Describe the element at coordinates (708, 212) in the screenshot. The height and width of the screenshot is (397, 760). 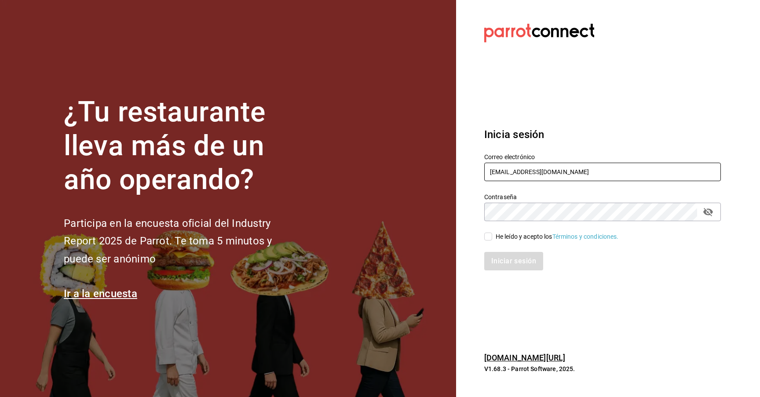
I see `button: passwordField` at that location.